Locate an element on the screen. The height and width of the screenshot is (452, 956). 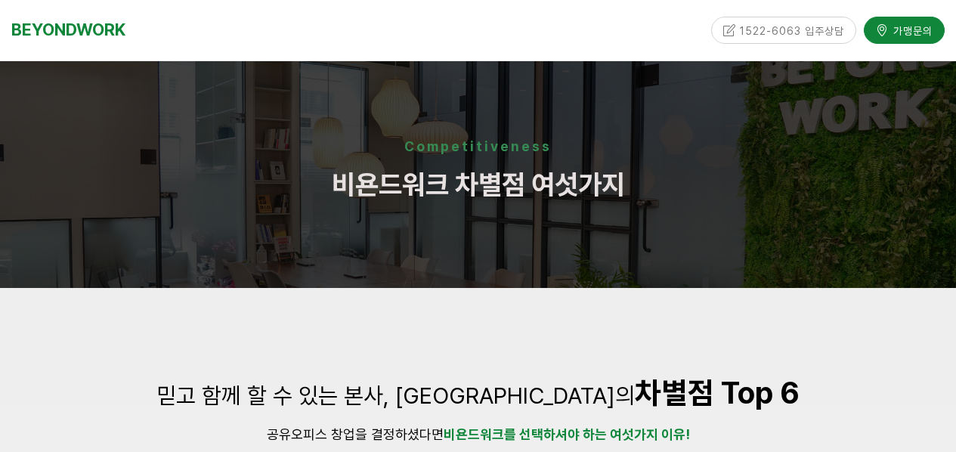
strong: 비 is located at coordinates (450, 434).